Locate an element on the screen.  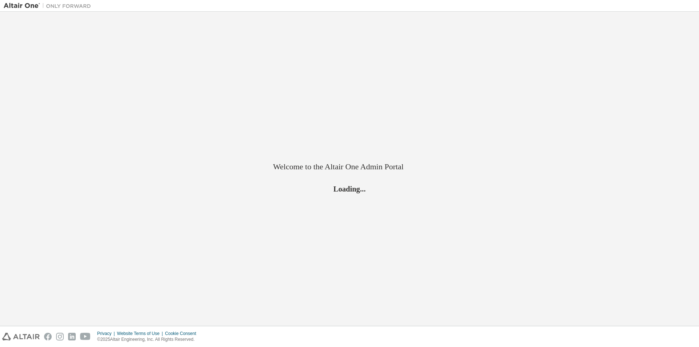
img: linkedin.svg is located at coordinates (72, 336).